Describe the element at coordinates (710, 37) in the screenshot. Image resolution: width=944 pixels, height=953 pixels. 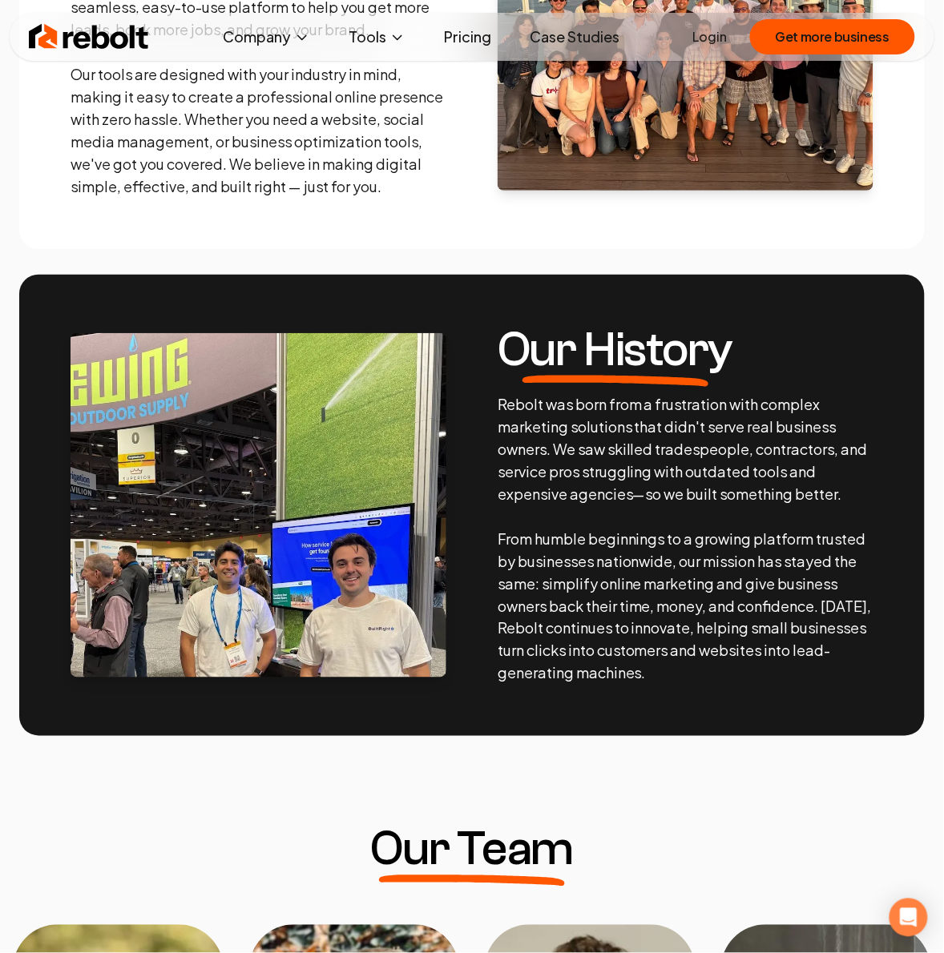
I see `a: Login` at that location.